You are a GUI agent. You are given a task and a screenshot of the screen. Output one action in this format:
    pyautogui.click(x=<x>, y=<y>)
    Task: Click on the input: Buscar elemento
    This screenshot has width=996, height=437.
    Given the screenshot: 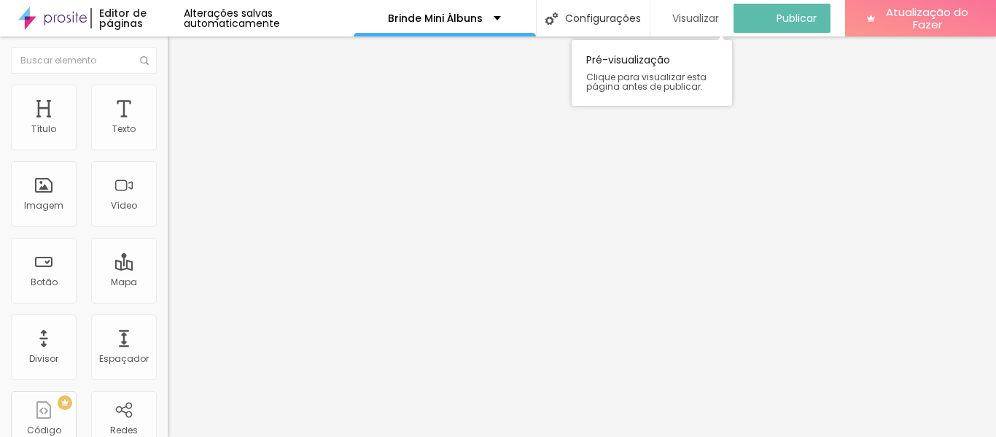 What is the action you would take?
    pyautogui.click(x=84, y=61)
    